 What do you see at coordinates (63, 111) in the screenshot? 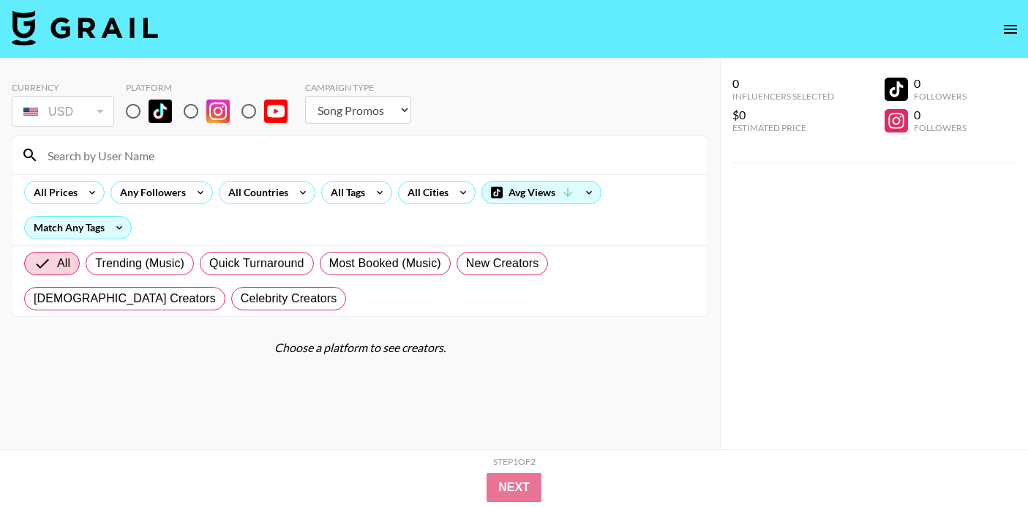
I see `div: USD` at bounding box center [63, 111].